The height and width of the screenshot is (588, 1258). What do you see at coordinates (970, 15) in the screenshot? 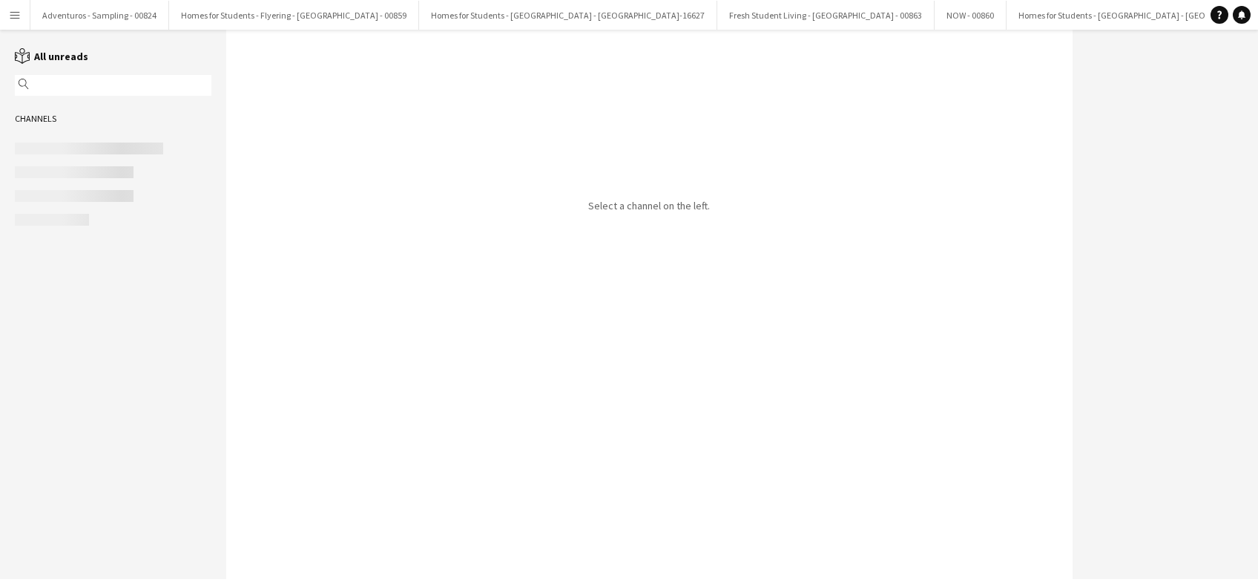
I see `button: NOW - 00860` at bounding box center [970, 15].